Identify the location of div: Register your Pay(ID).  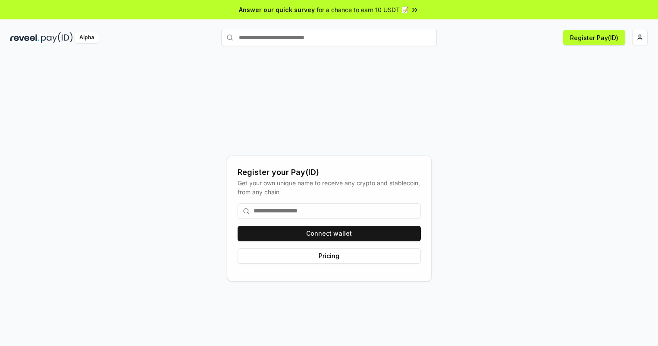
(329, 172).